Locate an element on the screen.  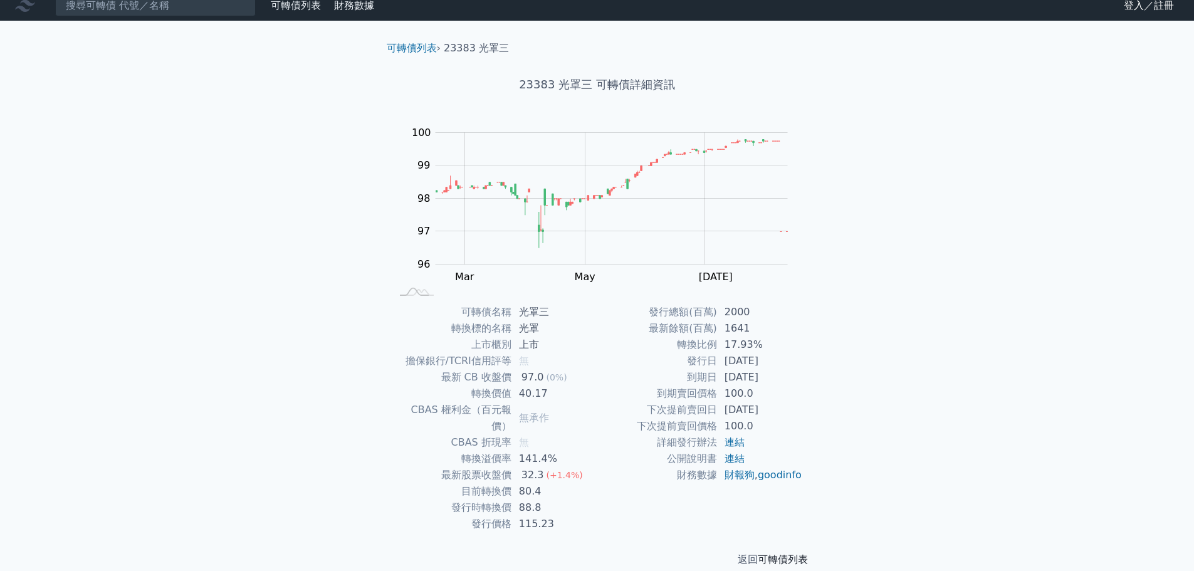
a: 財報狗 is located at coordinates (740, 475).